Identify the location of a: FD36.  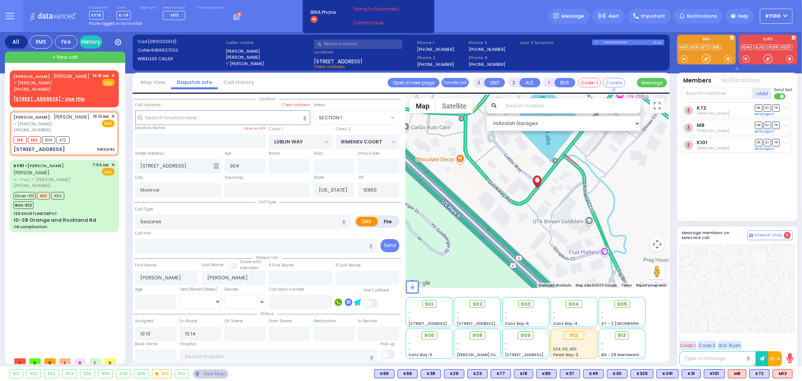
(774, 47).